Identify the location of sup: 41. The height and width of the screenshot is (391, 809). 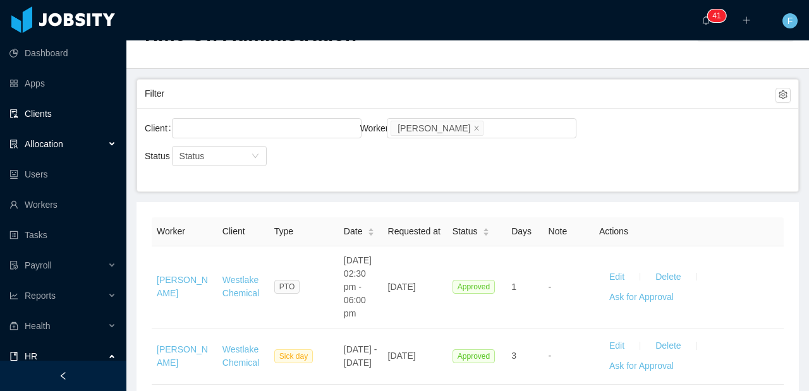
(716, 16).